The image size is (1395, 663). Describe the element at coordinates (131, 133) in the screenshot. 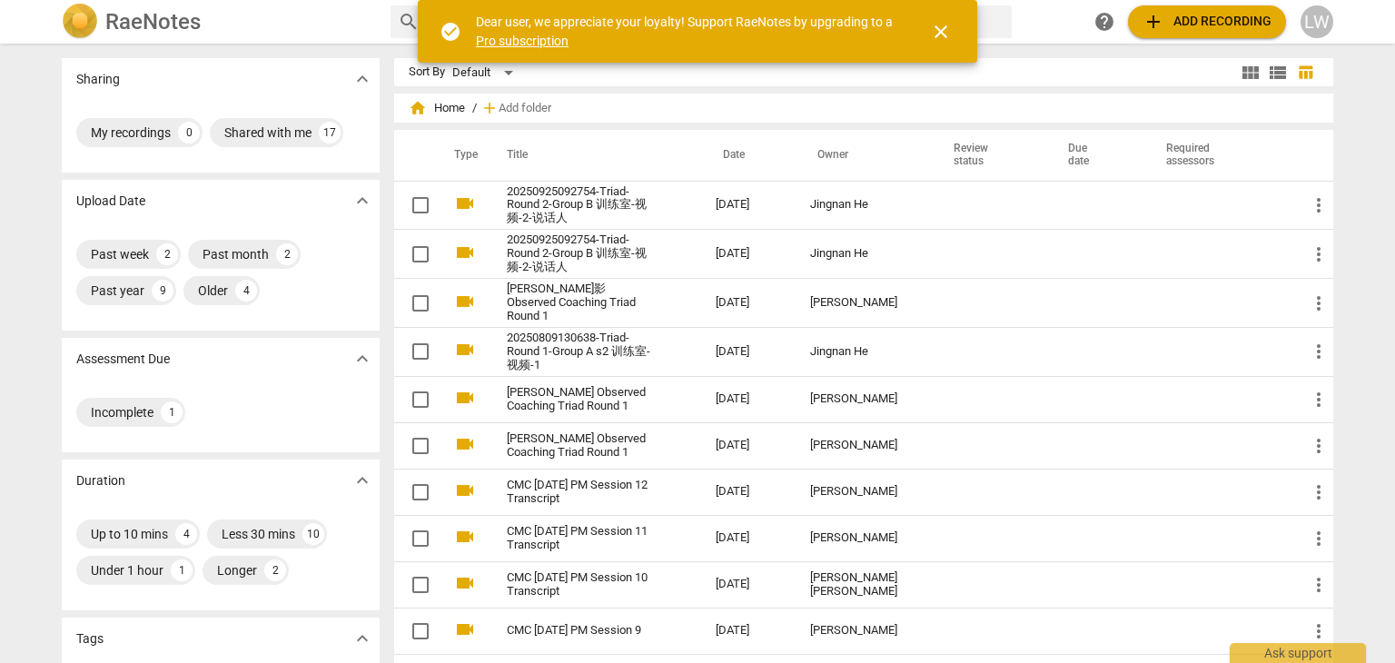

I see `div: My recordings` at that location.